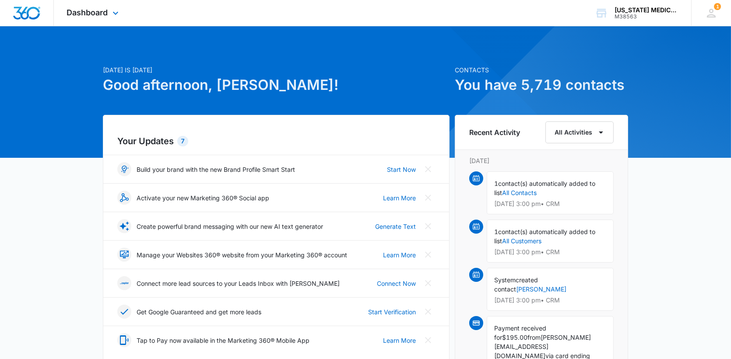 This screenshot has height=359, width=731. I want to click on p: Get Google Guaranteed and get more leads, so click(199, 311).